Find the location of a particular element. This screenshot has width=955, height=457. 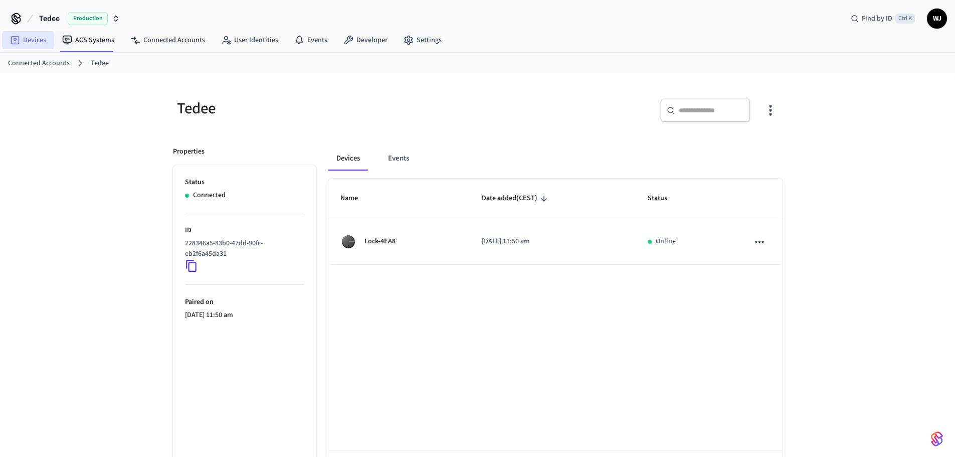

a: Tedee is located at coordinates (100, 63).